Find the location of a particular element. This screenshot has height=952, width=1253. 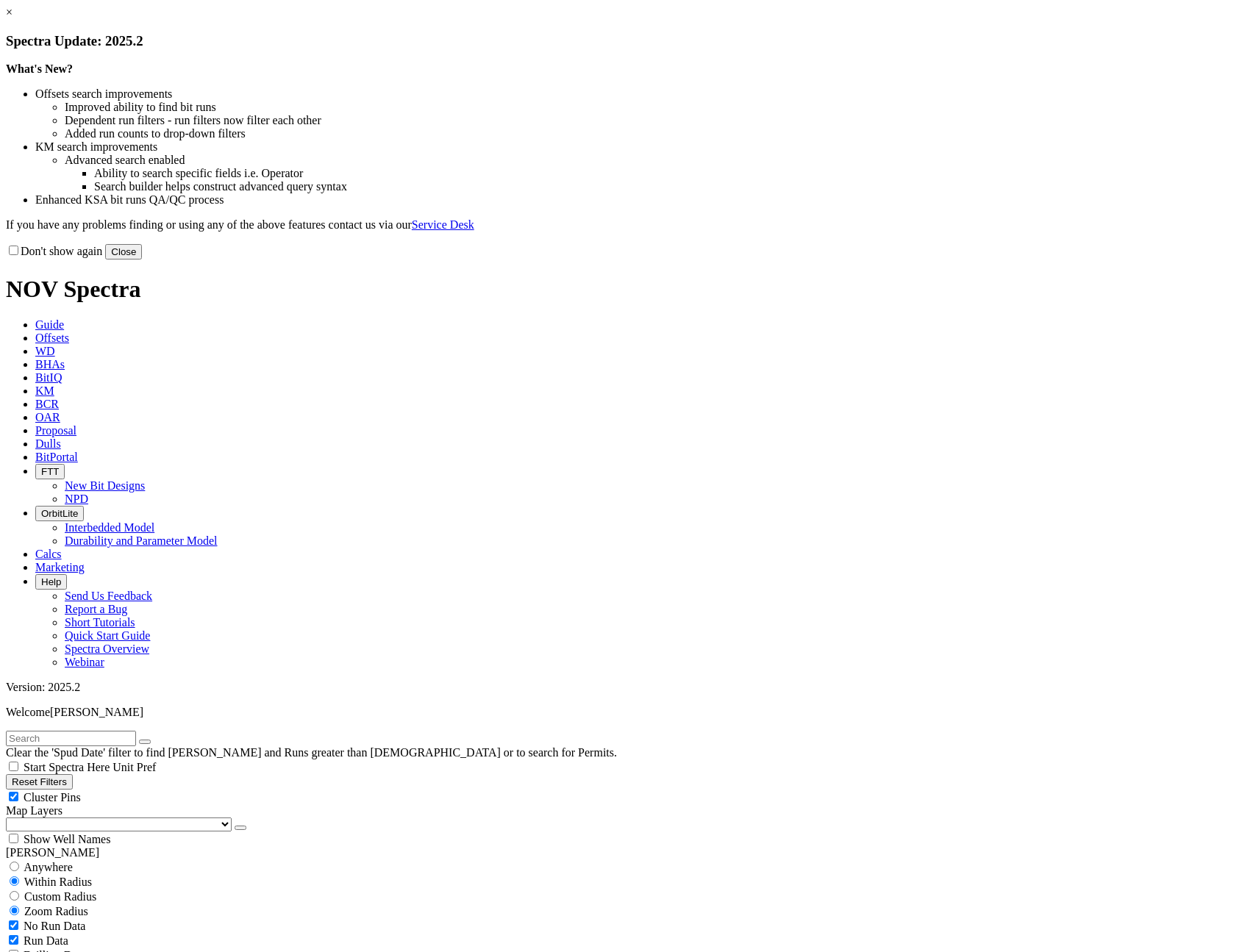

li: Enhanced KSA bit runs QA/QC process is located at coordinates (641, 200).